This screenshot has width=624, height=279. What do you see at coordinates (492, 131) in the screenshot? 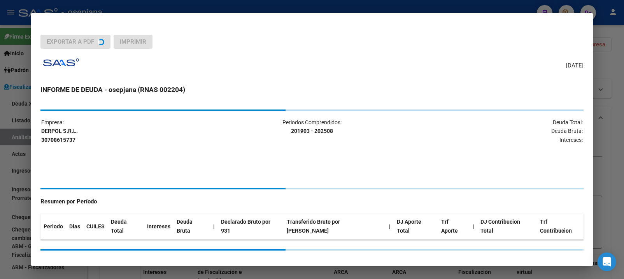
I see `p: Deuda Total: Deuda Bruta: Intereses:` at bounding box center [492, 131].